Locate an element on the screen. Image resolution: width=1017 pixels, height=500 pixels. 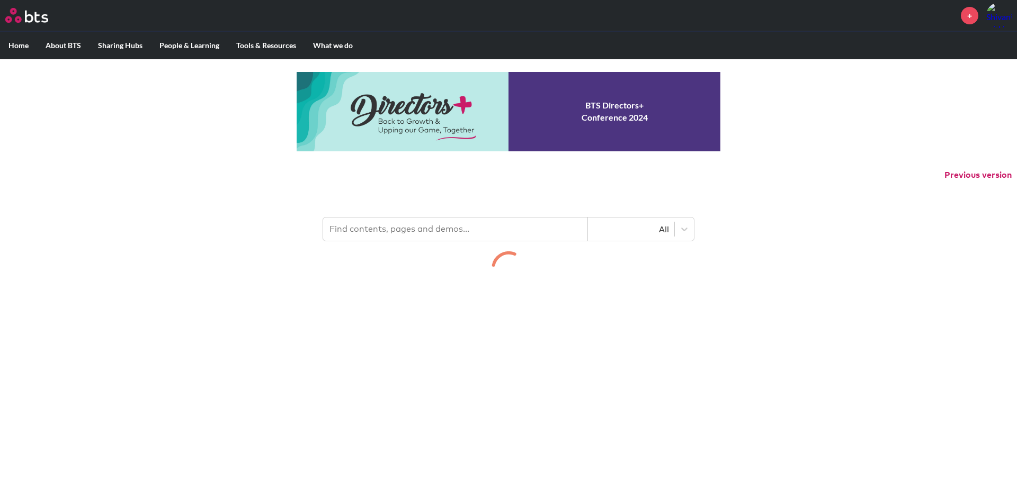
a: Go home is located at coordinates (37, 15).